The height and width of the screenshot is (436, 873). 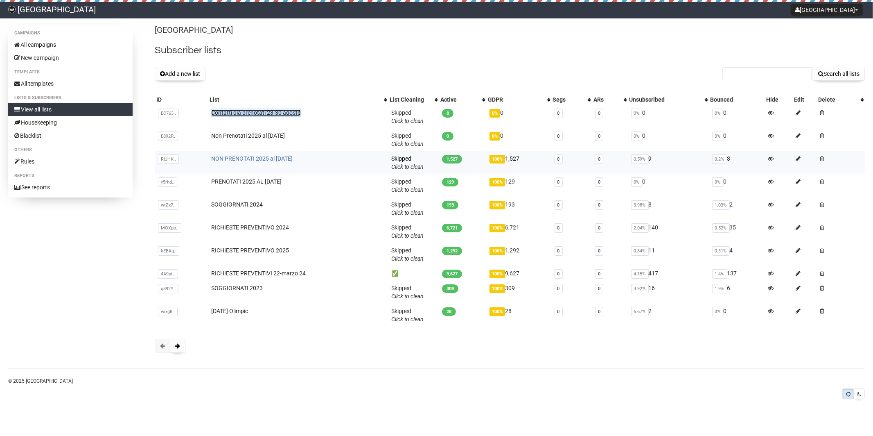 I want to click on td: 2, so click(x=669, y=315).